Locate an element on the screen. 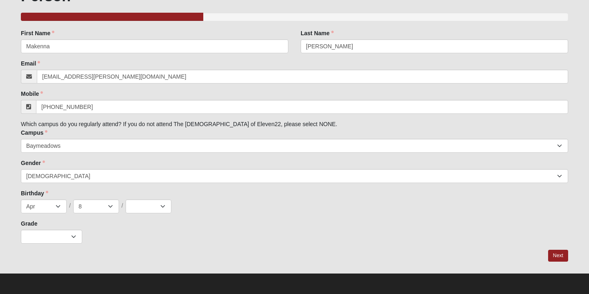  label: Mobile is located at coordinates (32, 94).